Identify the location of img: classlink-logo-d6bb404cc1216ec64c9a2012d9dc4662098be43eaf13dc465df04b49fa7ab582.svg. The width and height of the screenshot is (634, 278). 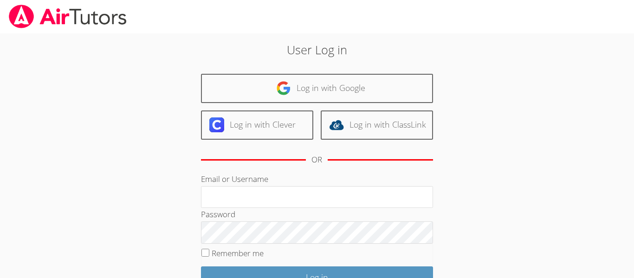
(337, 125).